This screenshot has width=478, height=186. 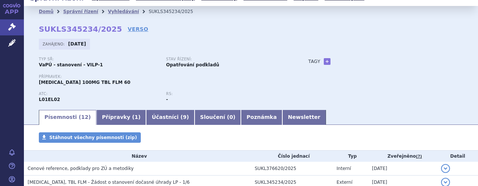 What do you see at coordinates (350, 156) in the screenshot?
I see `th: Typ` at bounding box center [350, 156].